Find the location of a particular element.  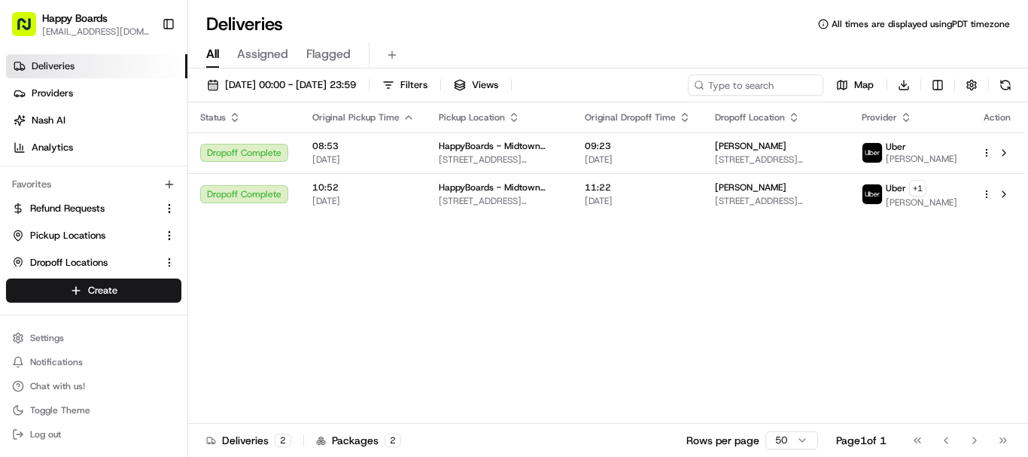

span: Original Dropoff Time is located at coordinates (630, 117).